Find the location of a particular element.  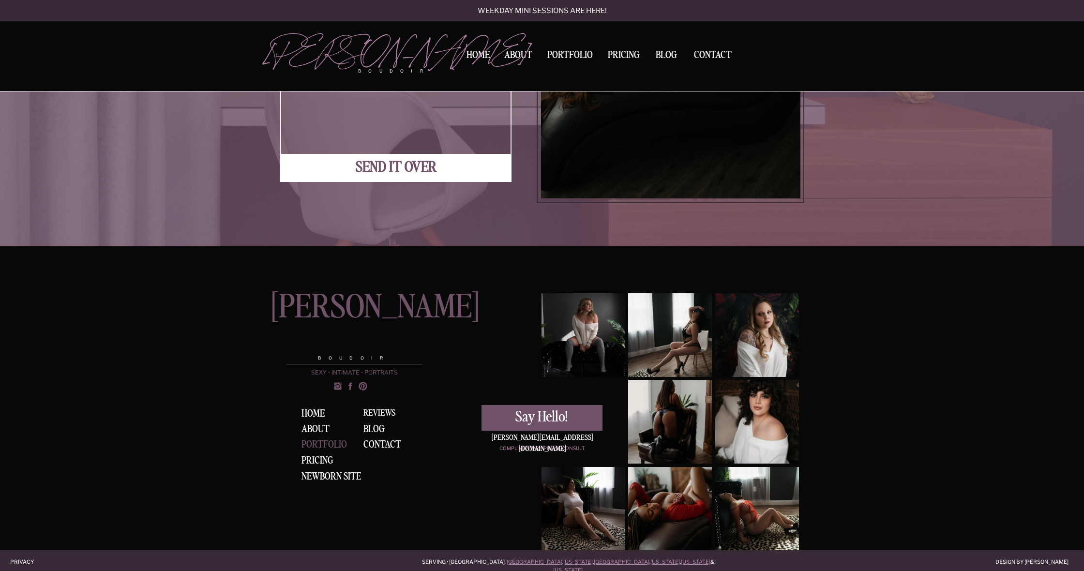

a: Complimentary phone consult is located at coordinates (542, 448).